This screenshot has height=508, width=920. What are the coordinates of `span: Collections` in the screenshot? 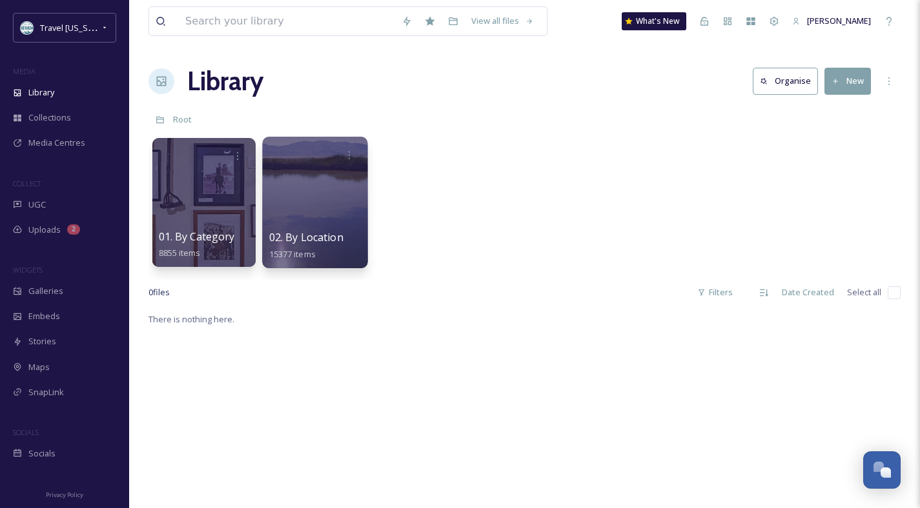 It's located at (50, 117).